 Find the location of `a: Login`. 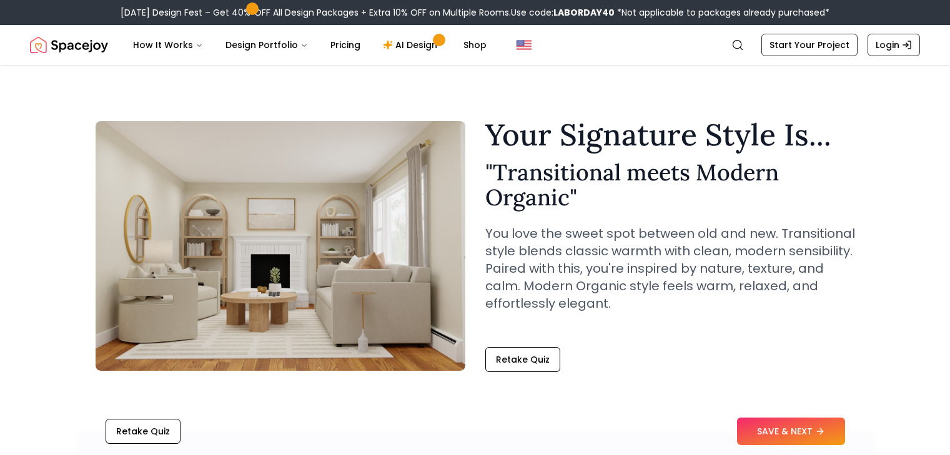

a: Login is located at coordinates (894, 45).